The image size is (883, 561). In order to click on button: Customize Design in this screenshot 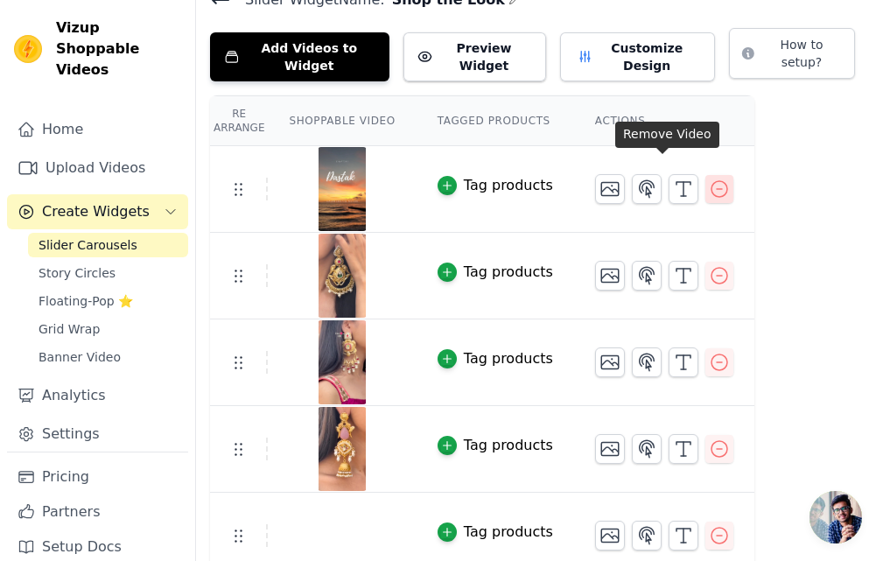, I will do `click(638, 57)`.